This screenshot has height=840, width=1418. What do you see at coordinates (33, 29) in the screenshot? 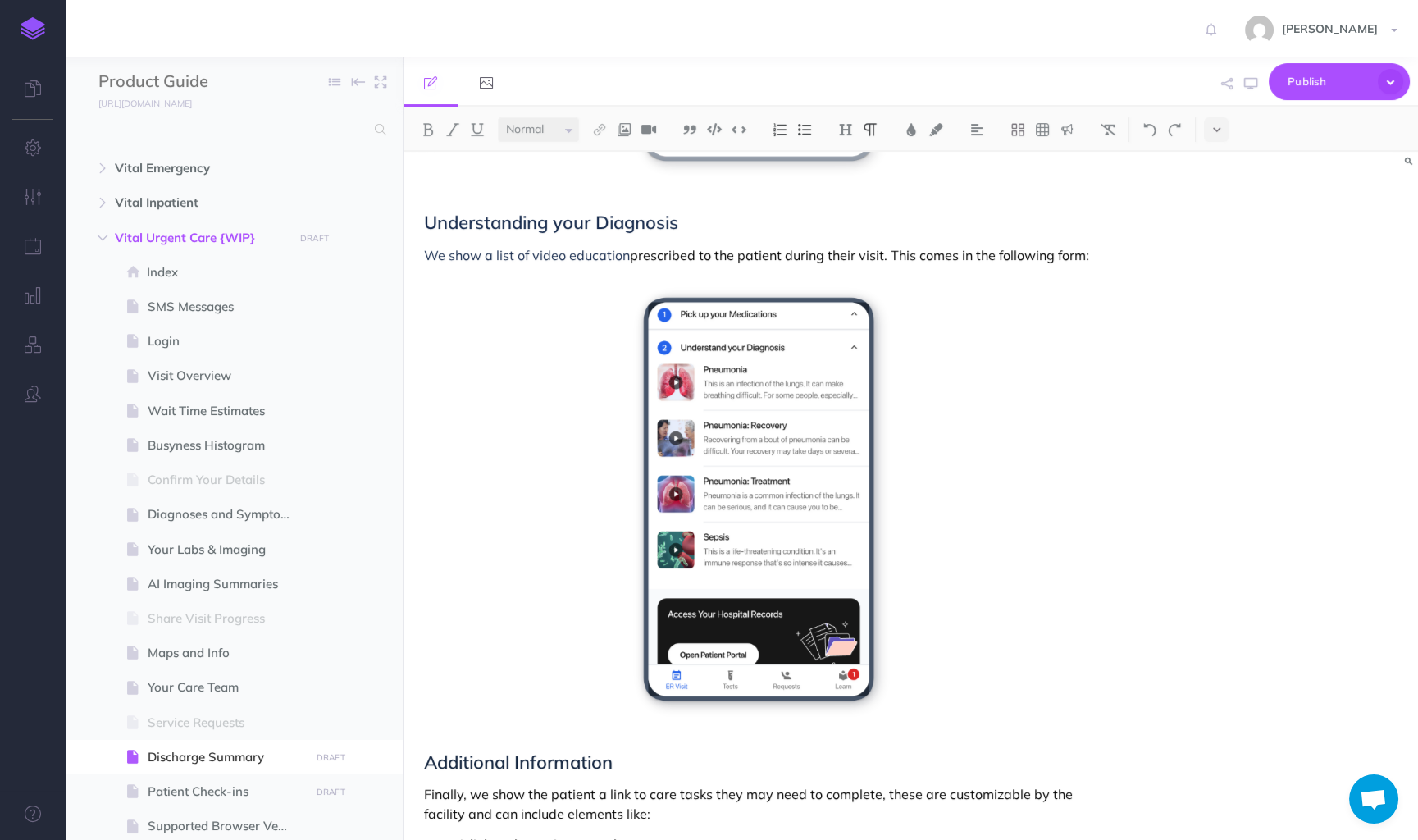
I see `img: logo-mark.svg` at bounding box center [33, 29].